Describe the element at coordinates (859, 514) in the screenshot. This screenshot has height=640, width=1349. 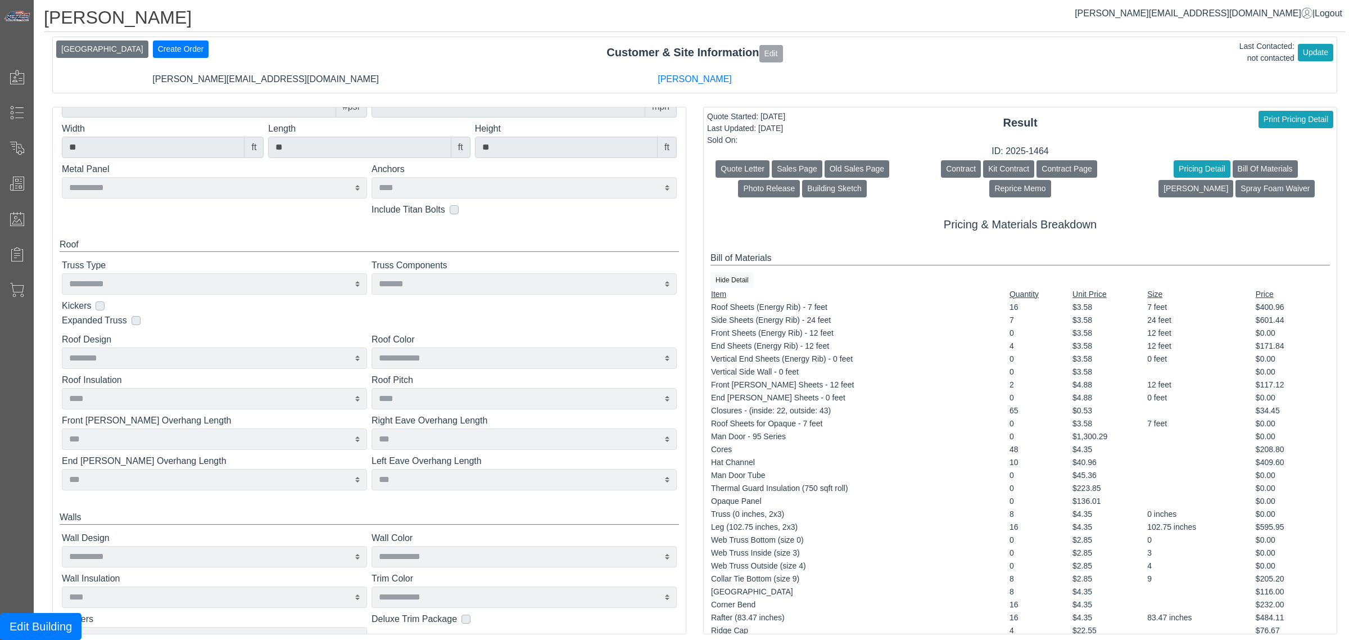
I see `td: Truss (0 inches, 2x3)` at that location.